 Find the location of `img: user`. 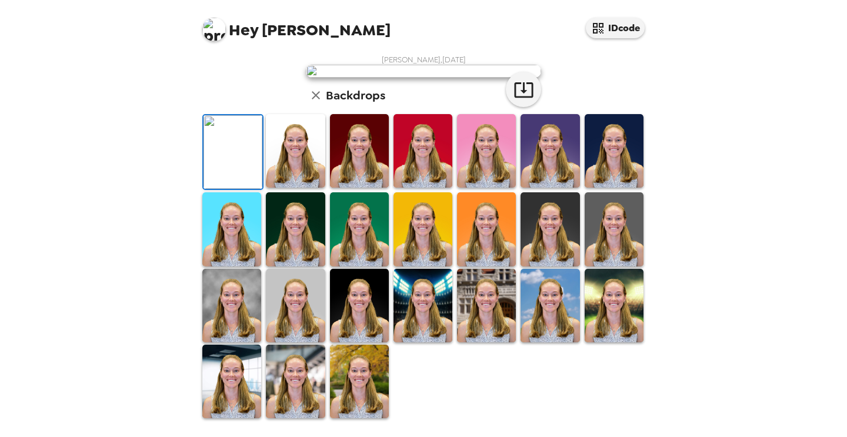

img: user is located at coordinates (423, 71).